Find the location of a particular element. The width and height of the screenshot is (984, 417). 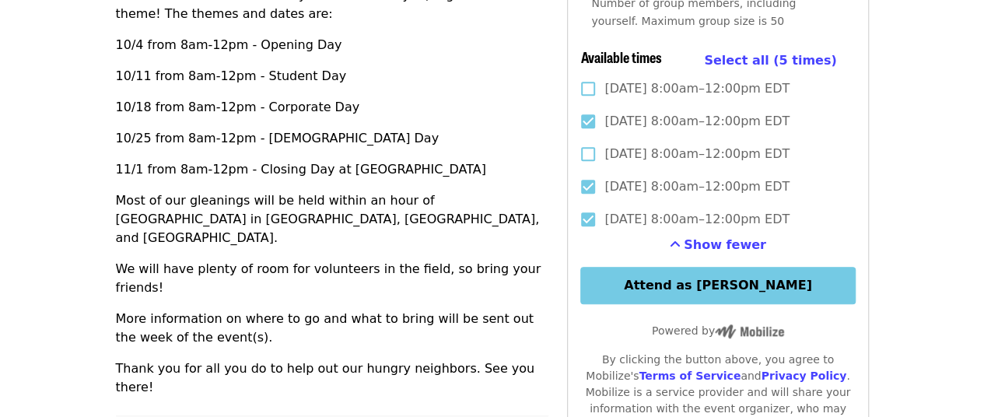

p: More information on where to go and what to bring will be sent out the week of the event(s). is located at coordinates (332, 328).